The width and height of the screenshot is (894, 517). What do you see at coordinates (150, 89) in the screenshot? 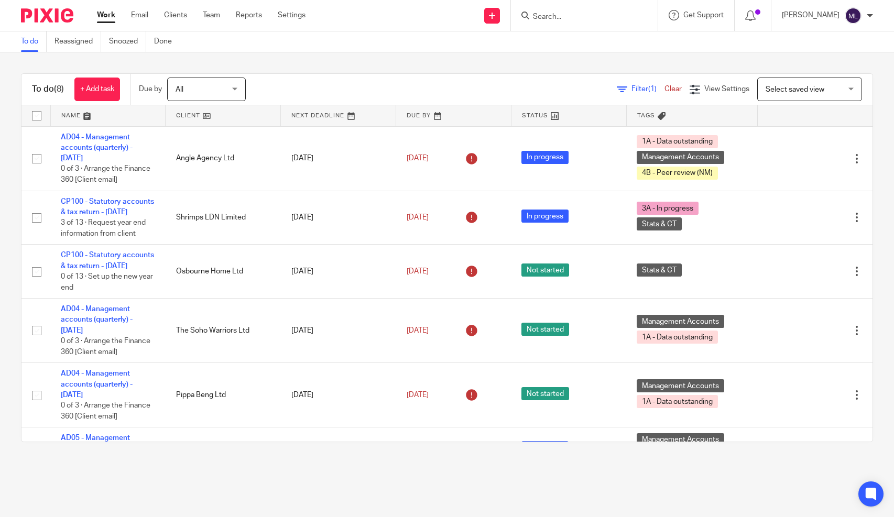
I see `p: Due by` at bounding box center [150, 89].